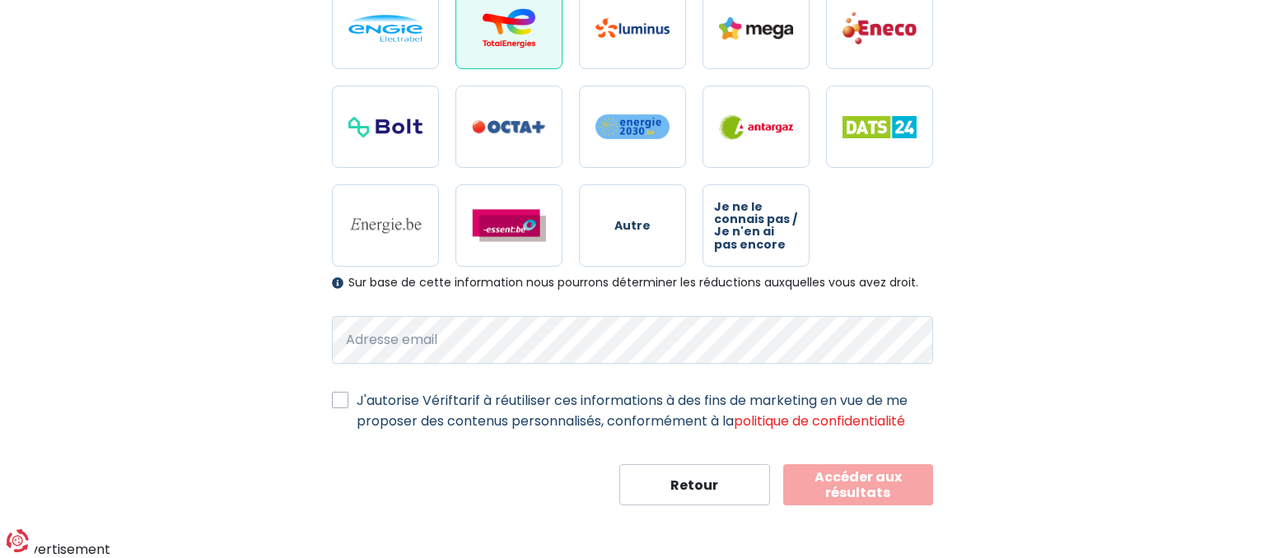 Image resolution: width=1265 pixels, height=558 pixels. Describe the element at coordinates (879, 28) in the screenshot. I see `img: Eneco` at that location.